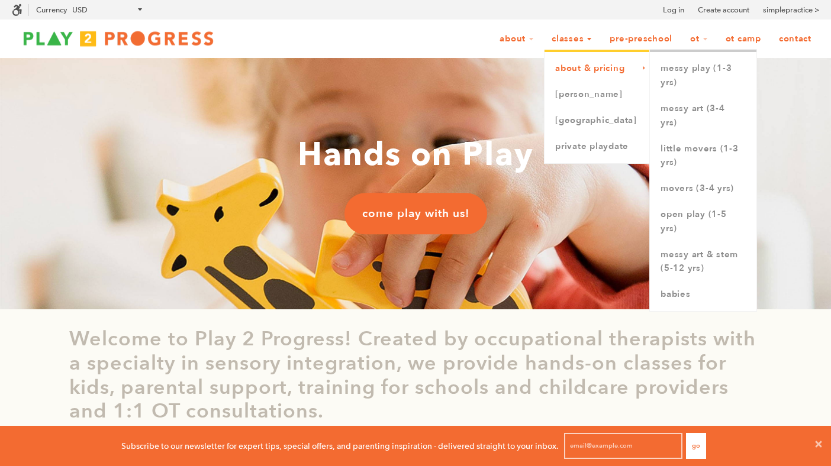  I want to click on span: come play with us!, so click(415, 214).